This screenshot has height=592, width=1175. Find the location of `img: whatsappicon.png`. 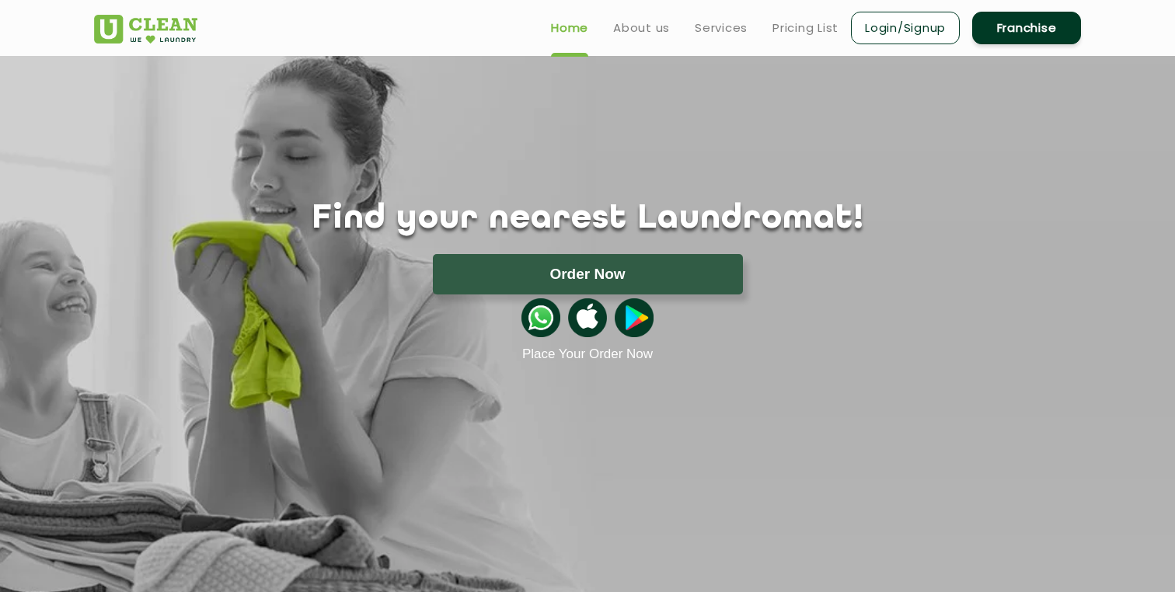

img: whatsappicon.png is located at coordinates (541, 318).